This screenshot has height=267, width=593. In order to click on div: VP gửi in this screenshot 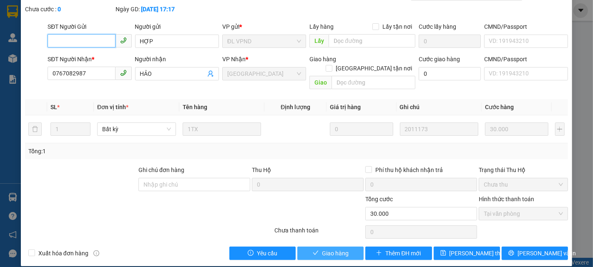, I will do `click(264, 27)`.